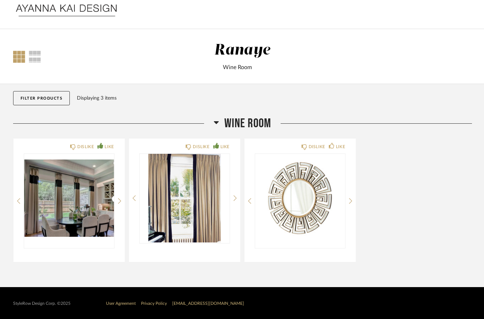 Image resolution: width=484 pixels, height=319 pixels. Describe the element at coordinates (66, 15) in the screenshot. I see `img: 9766e256-d978-4dab-9e91-94d6568f95d1.png` at that location.